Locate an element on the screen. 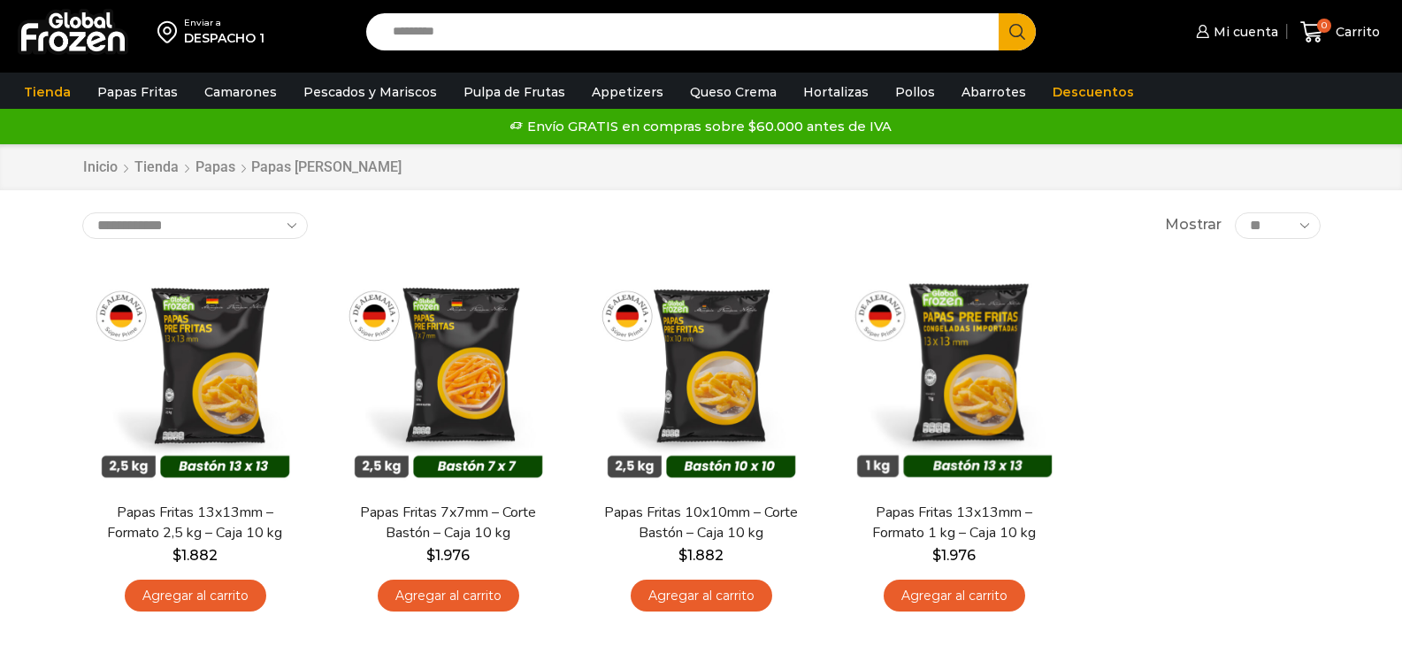 This screenshot has height=654, width=1402. a: Mi cuenta is located at coordinates (1235, 32).